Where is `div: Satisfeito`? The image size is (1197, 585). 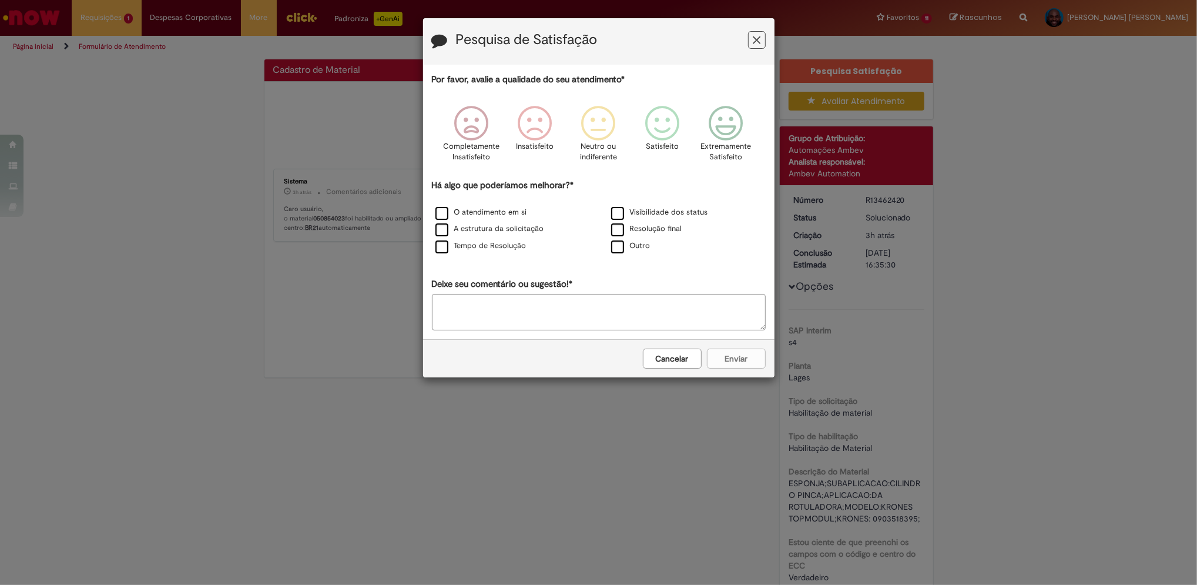 div: Satisfeito is located at coordinates (662, 137).